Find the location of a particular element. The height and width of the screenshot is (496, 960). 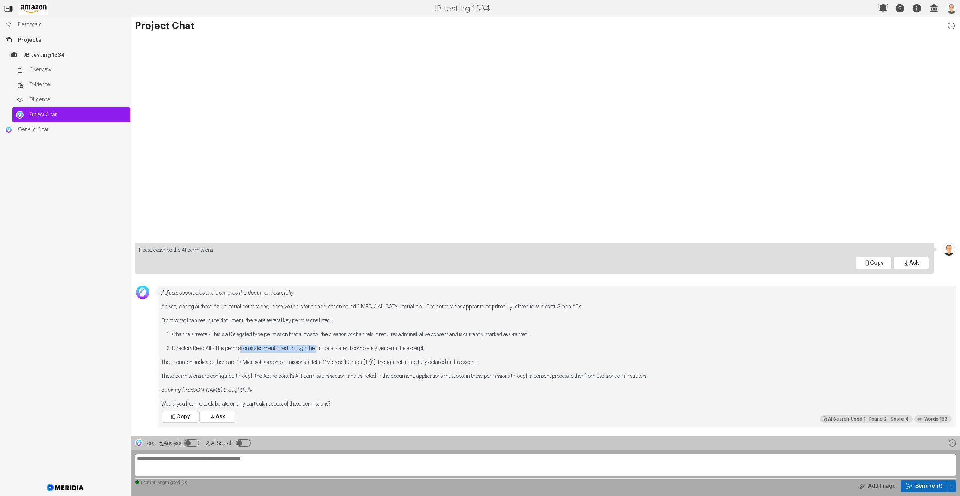

img: Generic Chat is located at coordinates (9, 130).